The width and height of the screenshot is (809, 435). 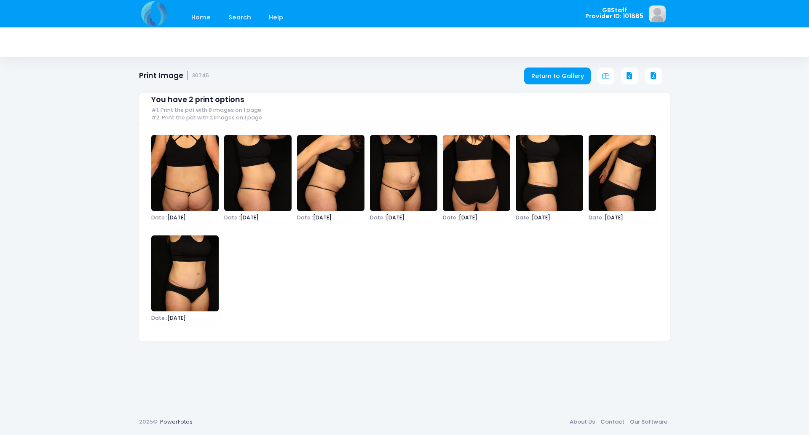 I want to click on span: #2: Print the pdf with 2 images on 1 page, so click(x=207, y=118).